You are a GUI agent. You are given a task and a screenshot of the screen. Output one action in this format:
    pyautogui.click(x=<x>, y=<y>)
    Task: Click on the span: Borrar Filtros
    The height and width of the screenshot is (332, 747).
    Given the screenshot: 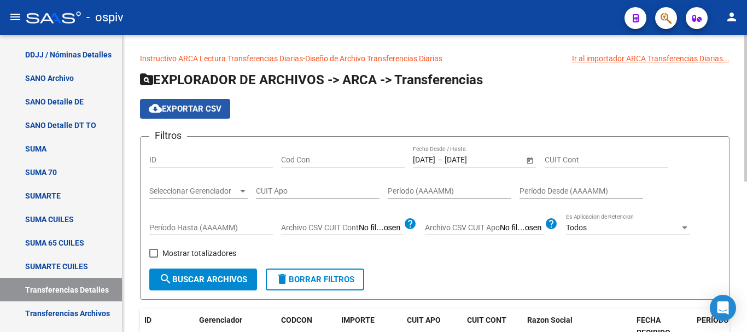 What is the action you would take?
    pyautogui.click(x=315, y=279)
    